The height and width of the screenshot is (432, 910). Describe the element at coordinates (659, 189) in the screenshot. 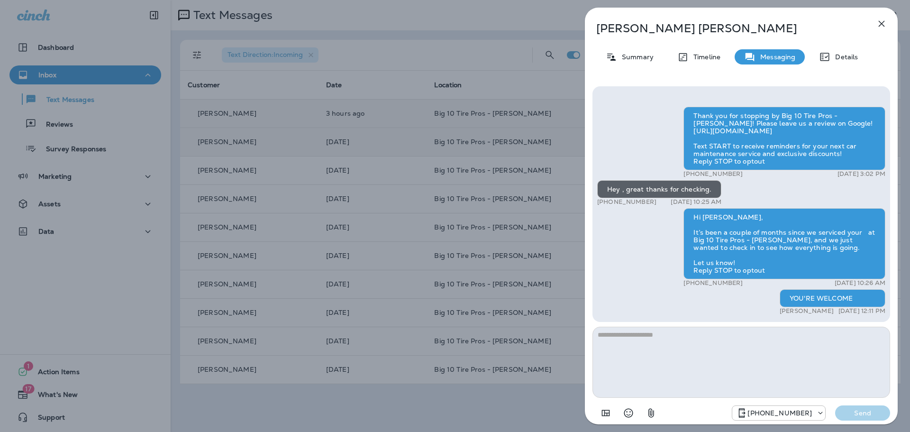

I see `div: Hey , great thanks for checking.` at that location.